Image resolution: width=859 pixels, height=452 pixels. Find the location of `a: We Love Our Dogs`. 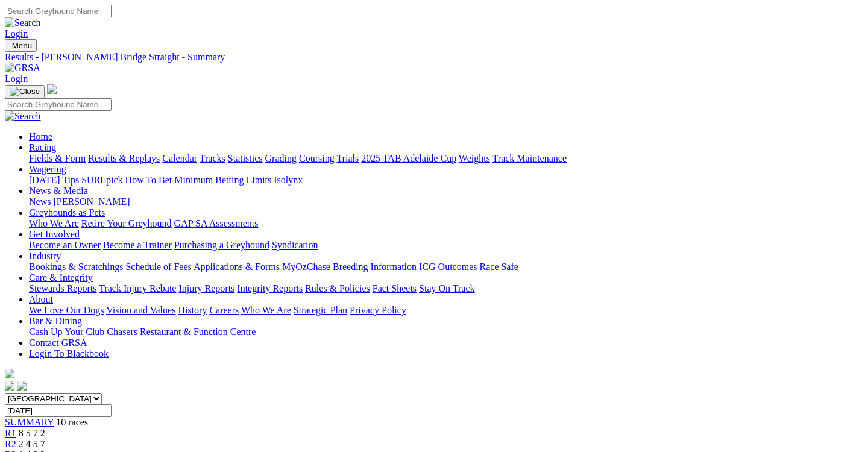

a: We Love Our Dogs is located at coordinates (66, 310).